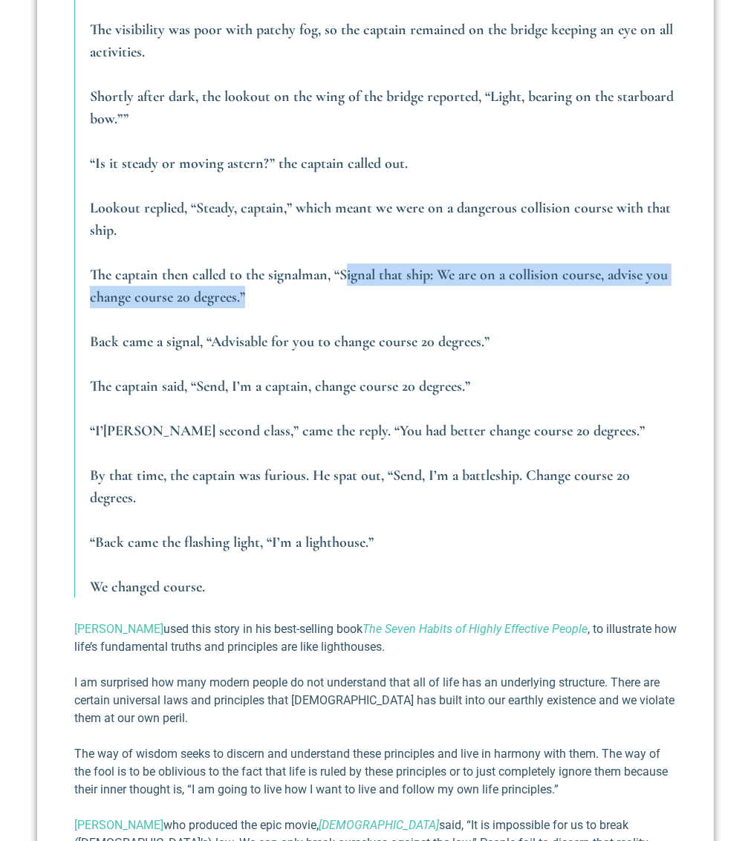 This screenshot has height=841, width=751. I want to click on em: The visibility was poor with patchy fog, so the captain remained on the bridge keeping an eye on ..., so click(381, 41).